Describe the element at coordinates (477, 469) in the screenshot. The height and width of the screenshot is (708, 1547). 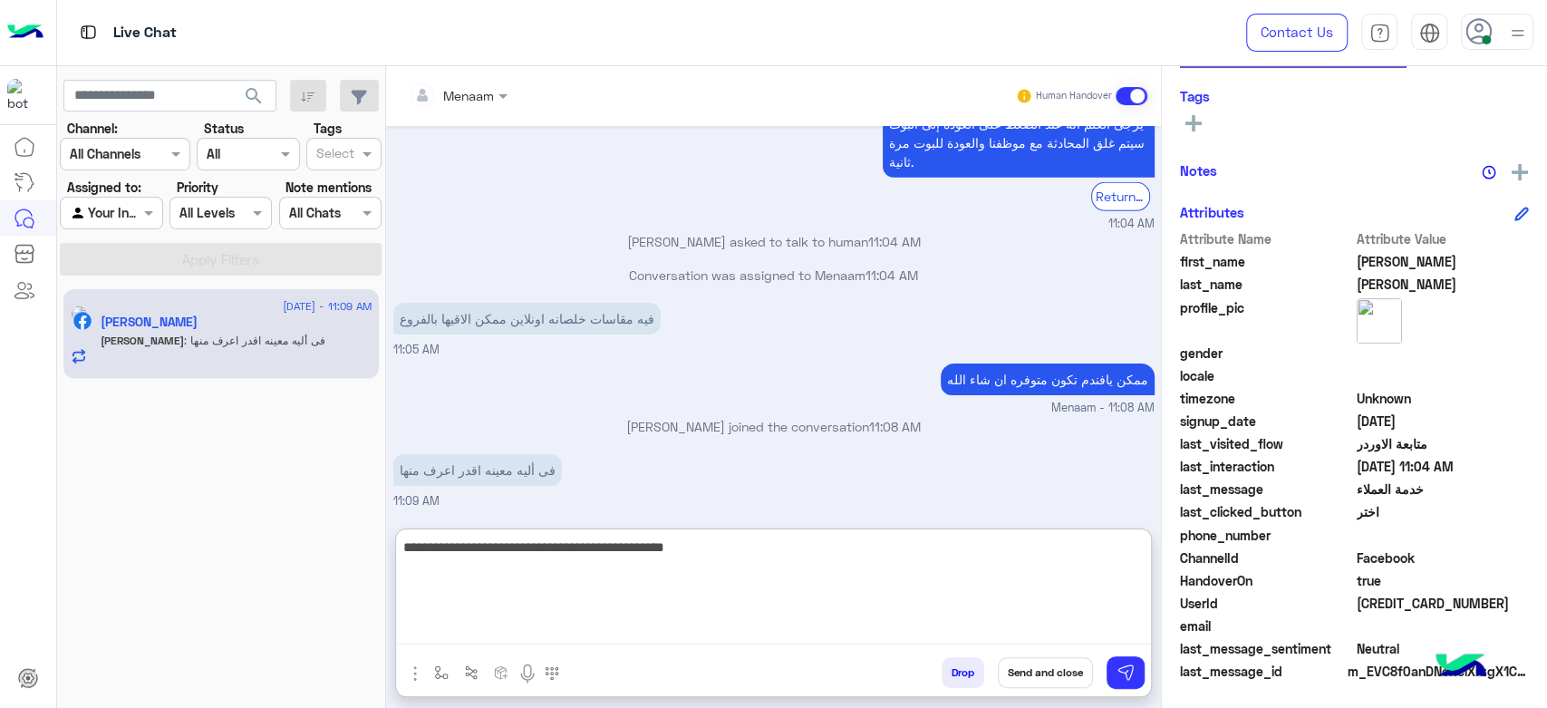
I see `p: 13/9/2025, 11:09 AM` at that location.